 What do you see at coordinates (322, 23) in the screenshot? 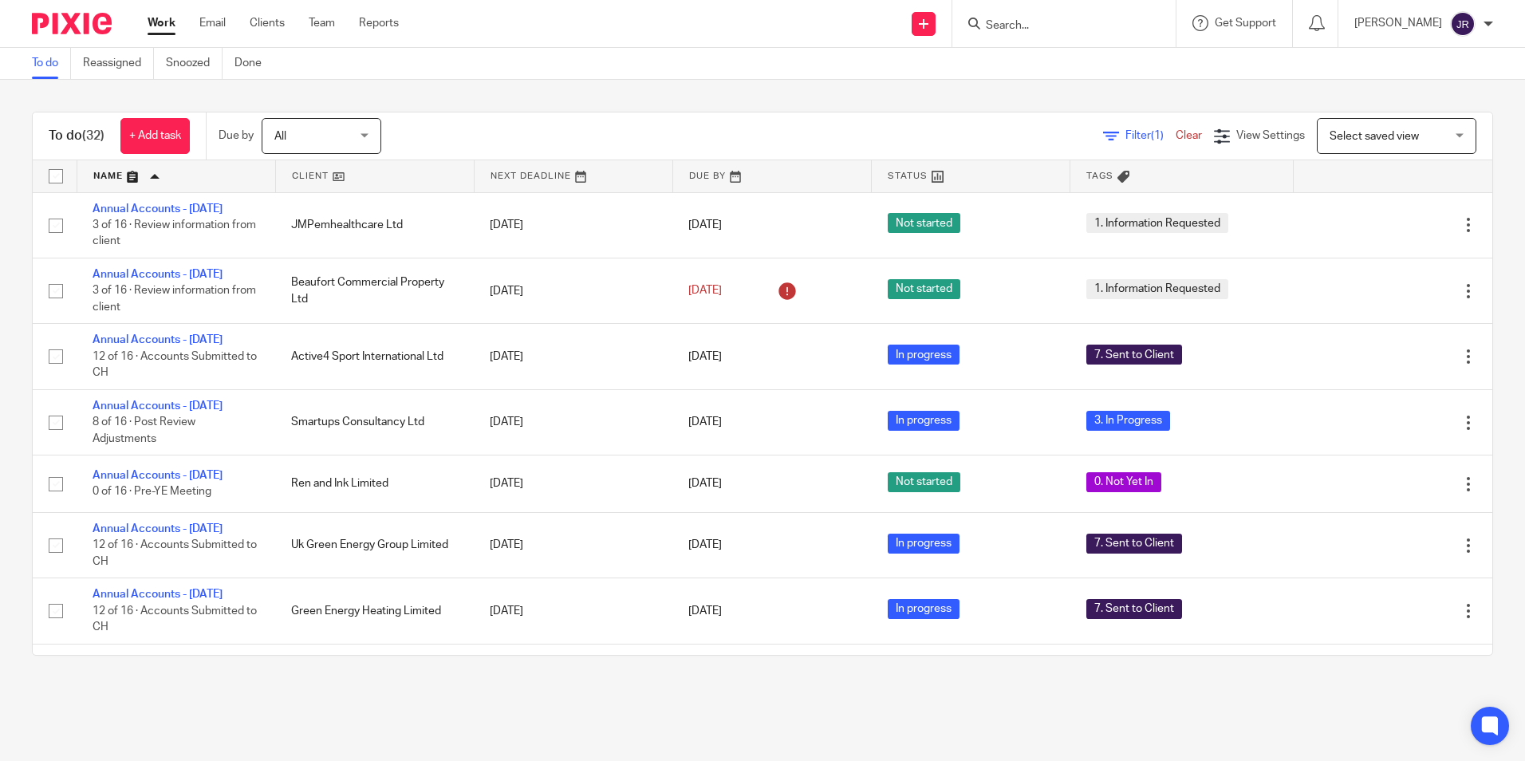
I see `a: Team` at bounding box center [322, 23].